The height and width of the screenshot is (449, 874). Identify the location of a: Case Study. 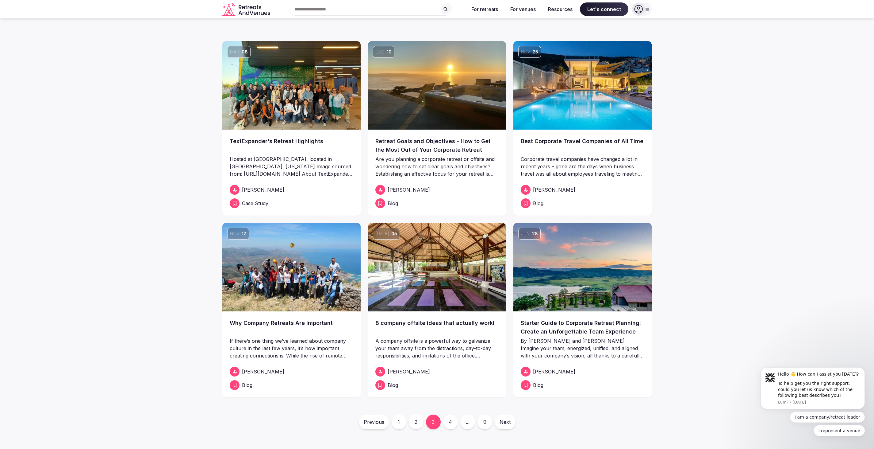
(291, 203).